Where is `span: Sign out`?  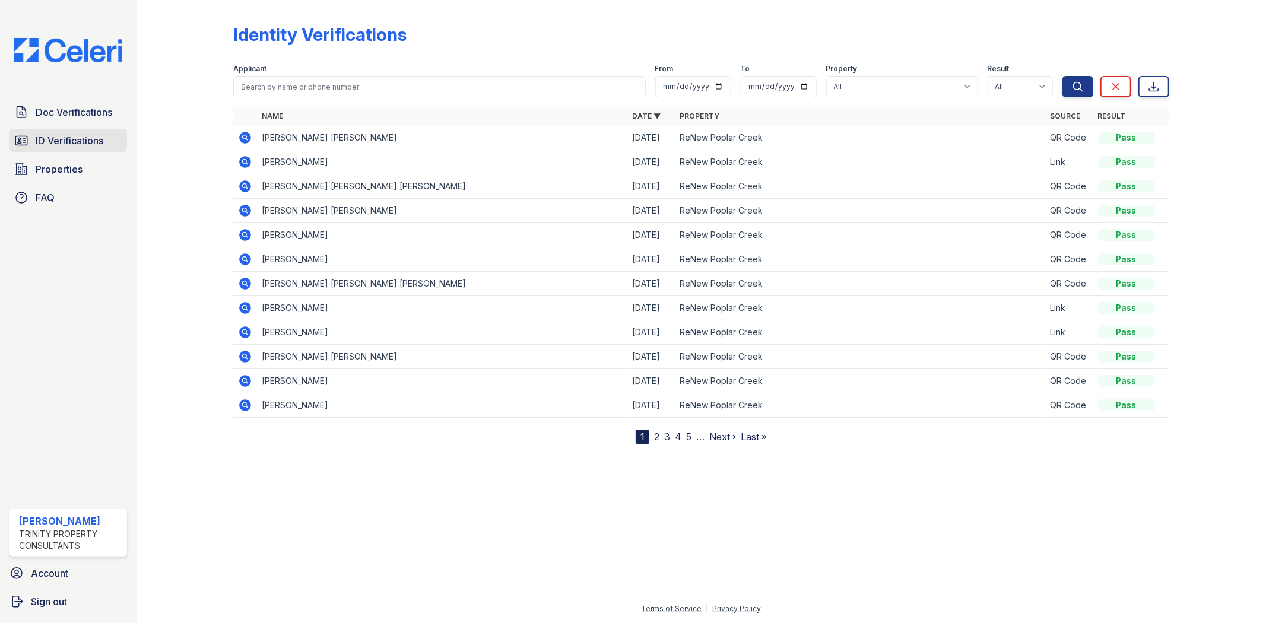 span: Sign out is located at coordinates (49, 602).